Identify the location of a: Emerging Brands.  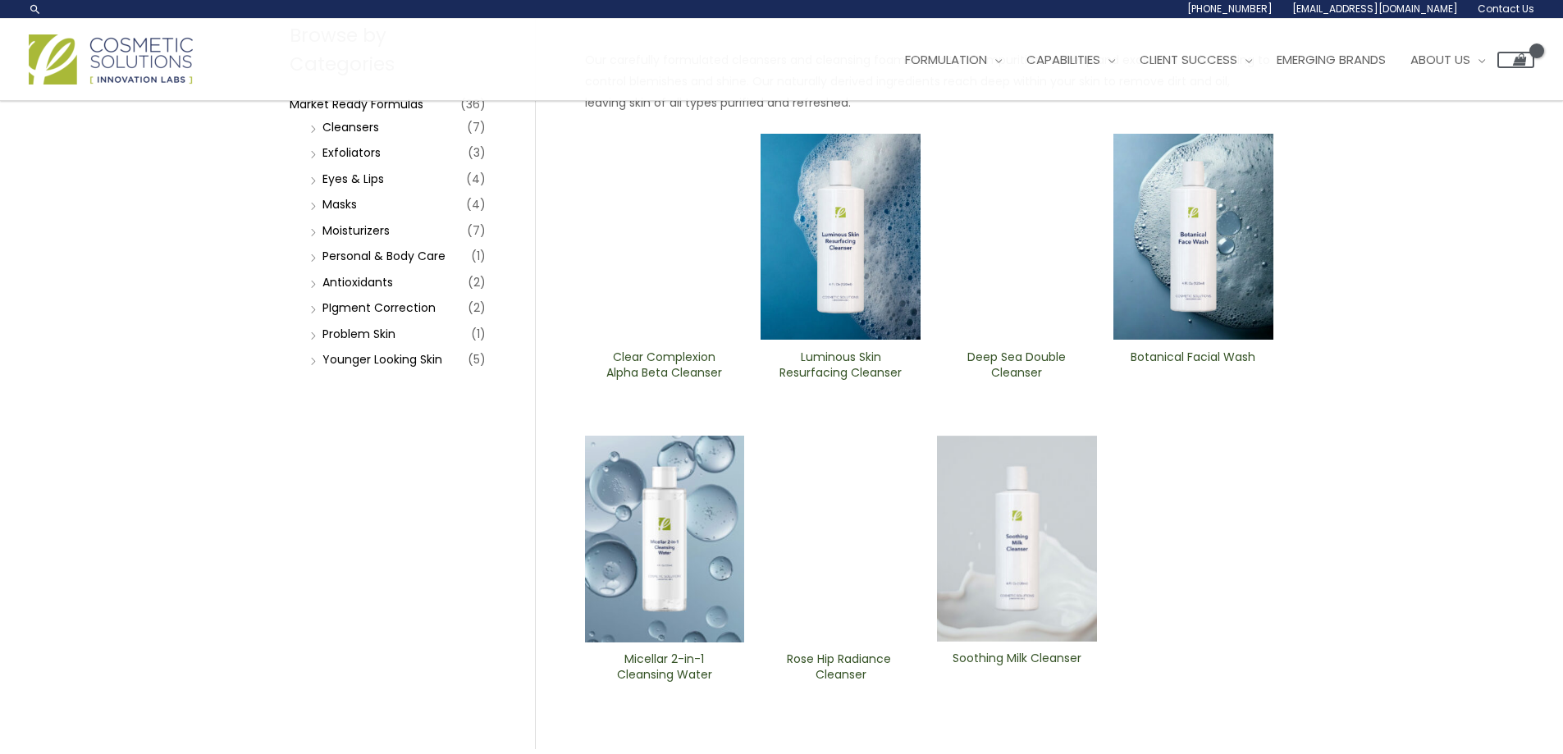
(1330, 60).